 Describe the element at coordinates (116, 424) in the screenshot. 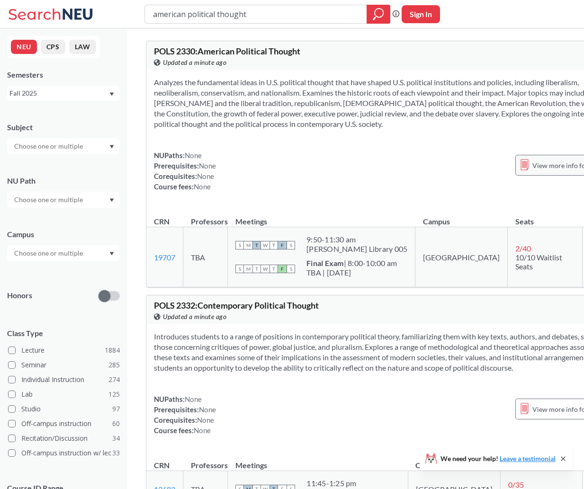

I see `span: 60` at that location.